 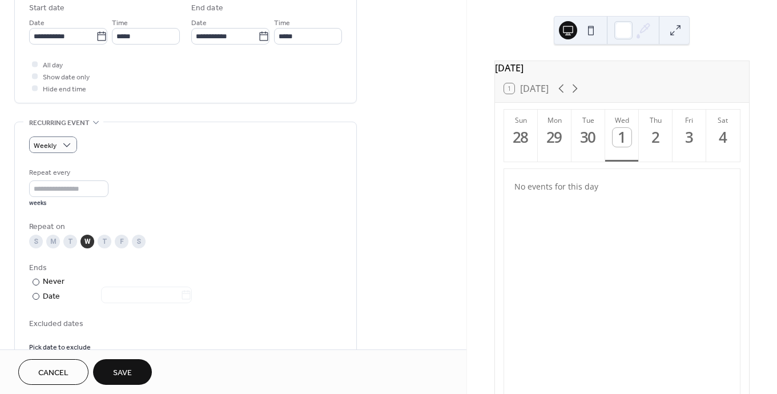 I want to click on button: Sun28, so click(x=521, y=135).